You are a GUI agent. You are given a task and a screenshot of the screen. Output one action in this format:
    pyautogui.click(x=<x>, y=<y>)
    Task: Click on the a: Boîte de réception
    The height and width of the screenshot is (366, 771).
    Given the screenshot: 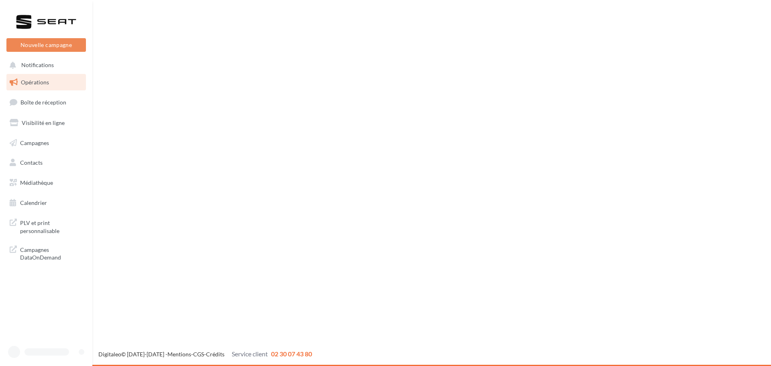 What is the action you would take?
    pyautogui.click(x=46, y=102)
    